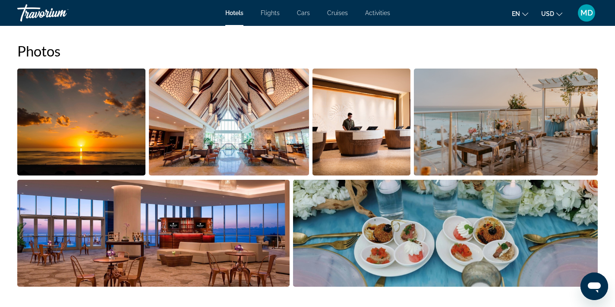 Image resolution: width=615 pixels, height=307 pixels. Describe the element at coordinates (60, 13) in the screenshot. I see `a: Travorium` at that location.